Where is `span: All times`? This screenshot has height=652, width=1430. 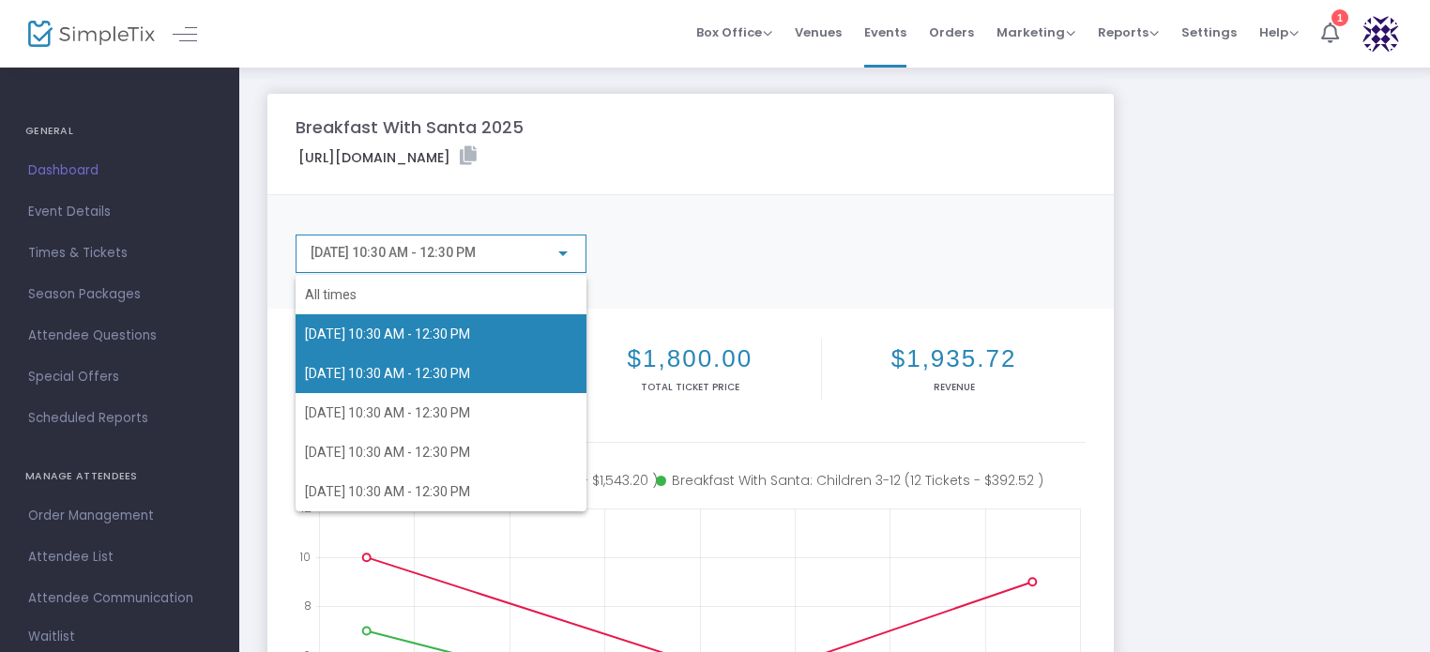
span: All times is located at coordinates (441, 295).